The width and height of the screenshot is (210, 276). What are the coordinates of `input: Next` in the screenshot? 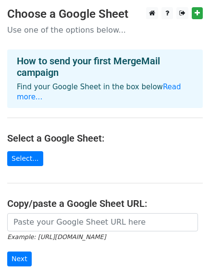 It's located at (19, 259).